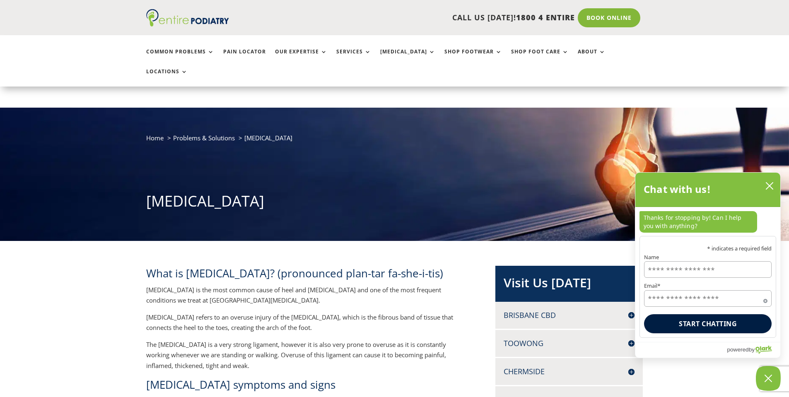 The image size is (789, 397). Describe the element at coordinates (188, 24) in the screenshot. I see `a: Entire Podiatry` at that location.